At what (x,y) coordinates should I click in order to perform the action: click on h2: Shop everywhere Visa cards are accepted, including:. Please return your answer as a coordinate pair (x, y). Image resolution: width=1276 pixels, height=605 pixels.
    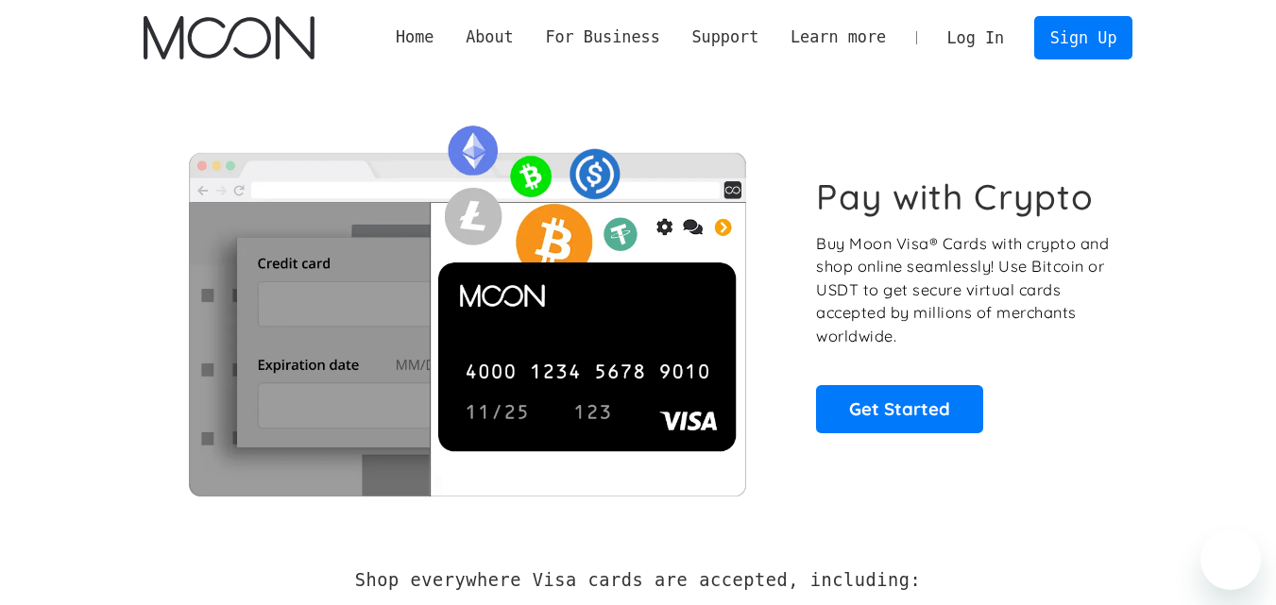
    Looking at the image, I should click on (637, 581).